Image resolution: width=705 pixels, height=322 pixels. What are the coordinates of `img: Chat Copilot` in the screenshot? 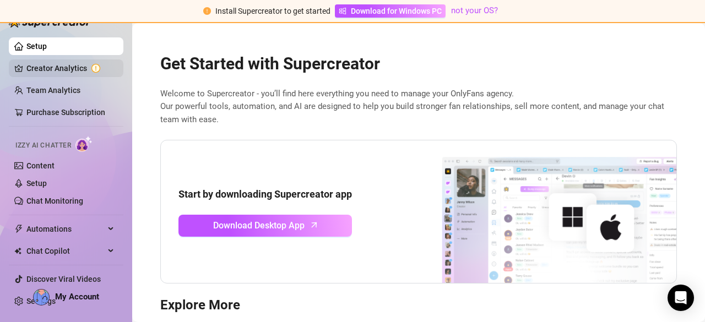 It's located at (18, 251).